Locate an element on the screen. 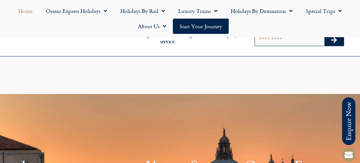  a: Holidays by Rail is located at coordinates (143, 11).